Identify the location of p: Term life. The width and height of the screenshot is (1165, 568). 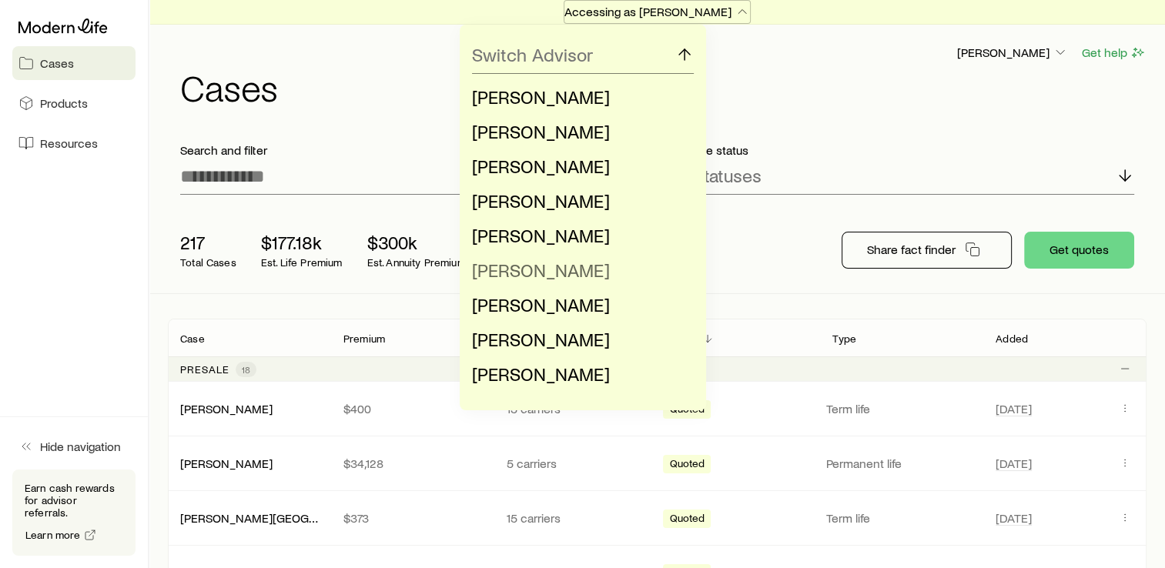
(902, 518).